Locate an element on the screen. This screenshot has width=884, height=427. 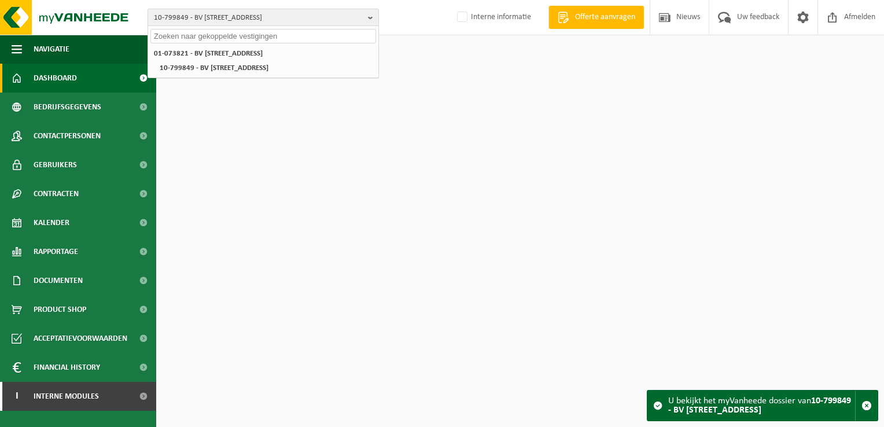
span: Dashboard is located at coordinates (55, 78).